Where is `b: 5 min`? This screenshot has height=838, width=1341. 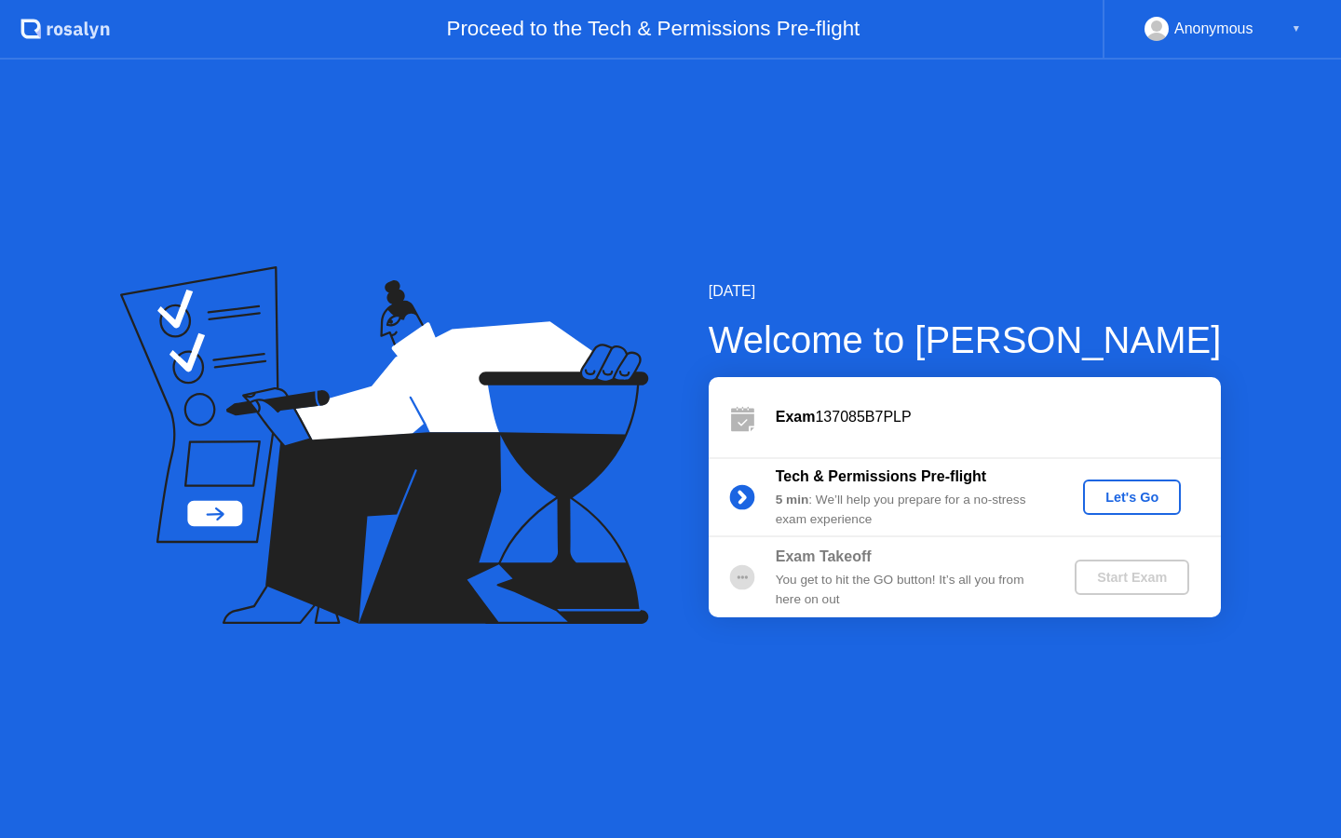
b: 5 min is located at coordinates (793, 499).